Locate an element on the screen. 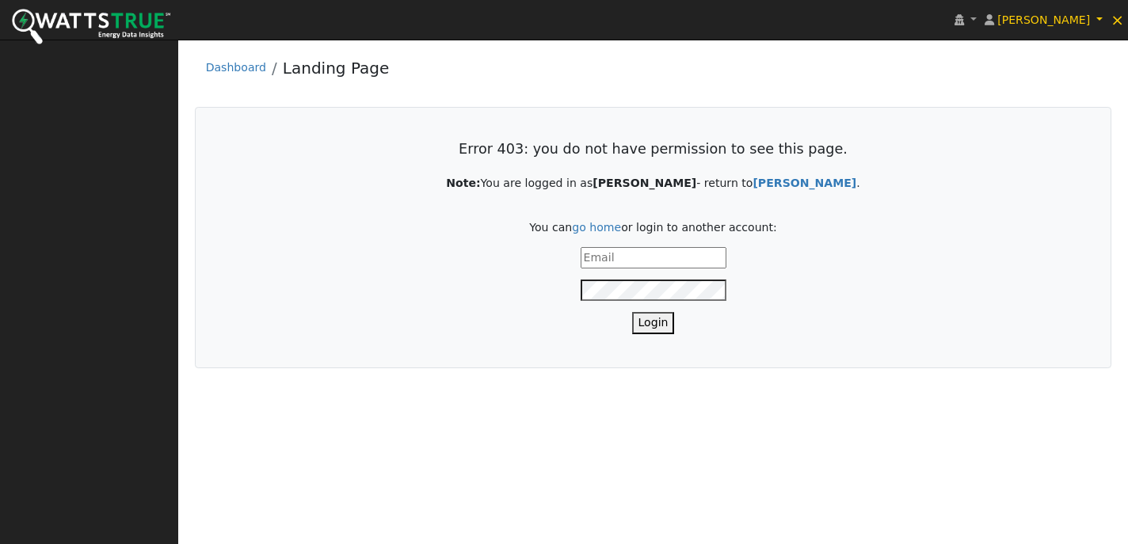 The height and width of the screenshot is (544, 1128). p: You are logged in as - return to . is located at coordinates (652, 183).